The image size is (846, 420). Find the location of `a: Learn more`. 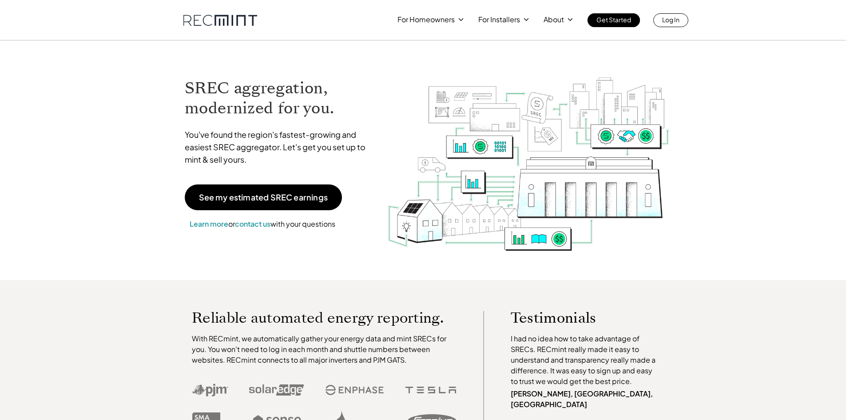

a: Learn more is located at coordinates (209, 223).